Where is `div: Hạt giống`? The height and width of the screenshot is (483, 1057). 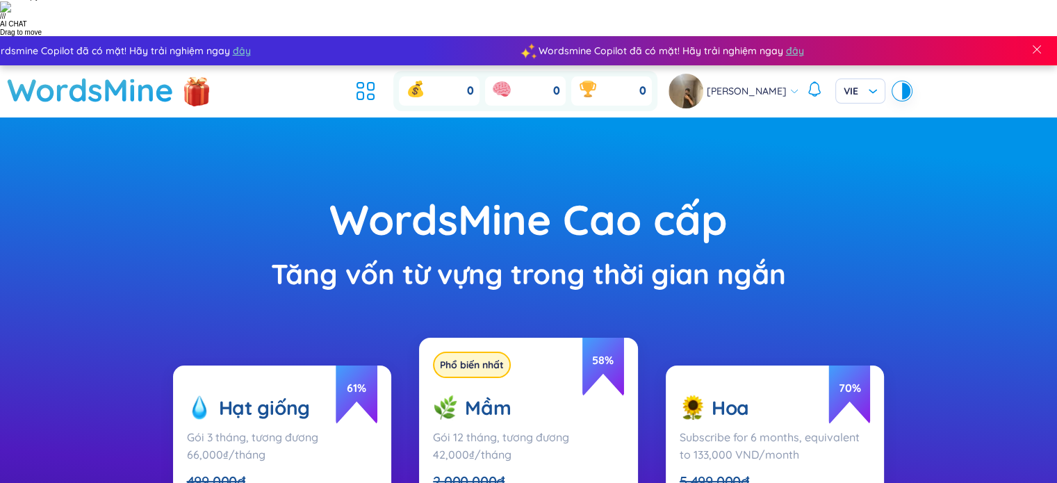 div: Hạt giống is located at coordinates (282, 407).